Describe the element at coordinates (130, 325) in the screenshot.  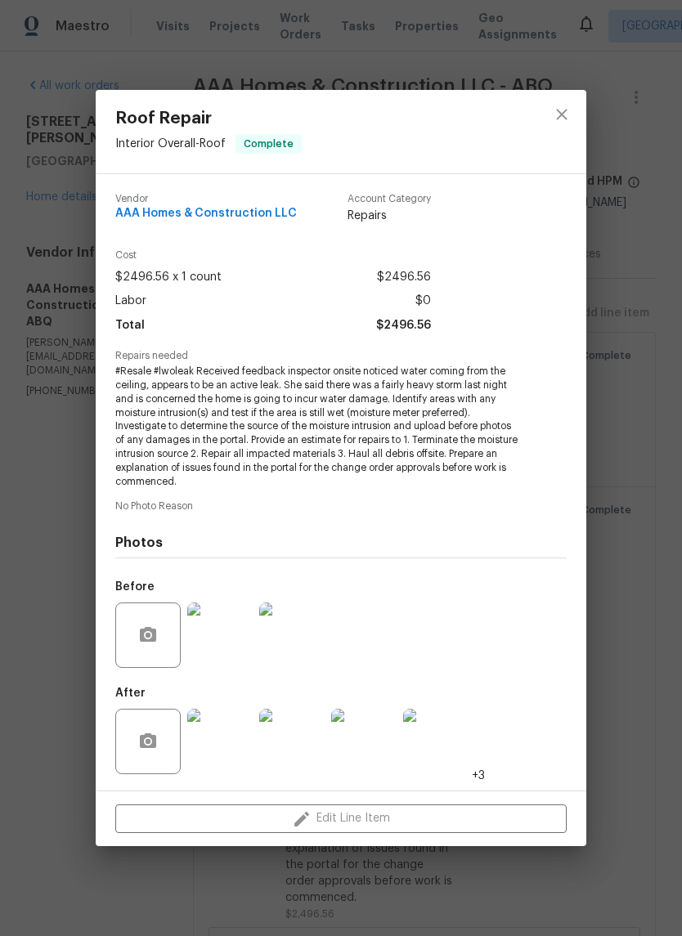
I see `span: Total` at that location.